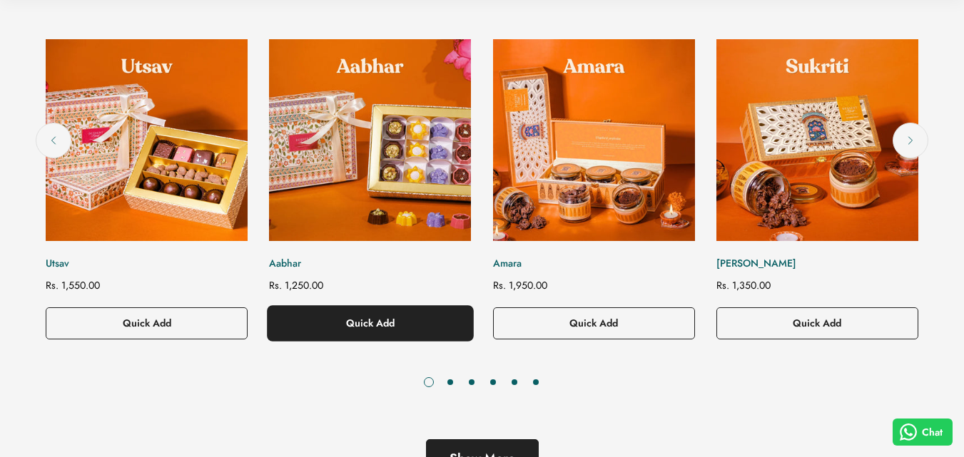  Describe the element at coordinates (923, 432) in the screenshot. I see `button: Chat` at that location.